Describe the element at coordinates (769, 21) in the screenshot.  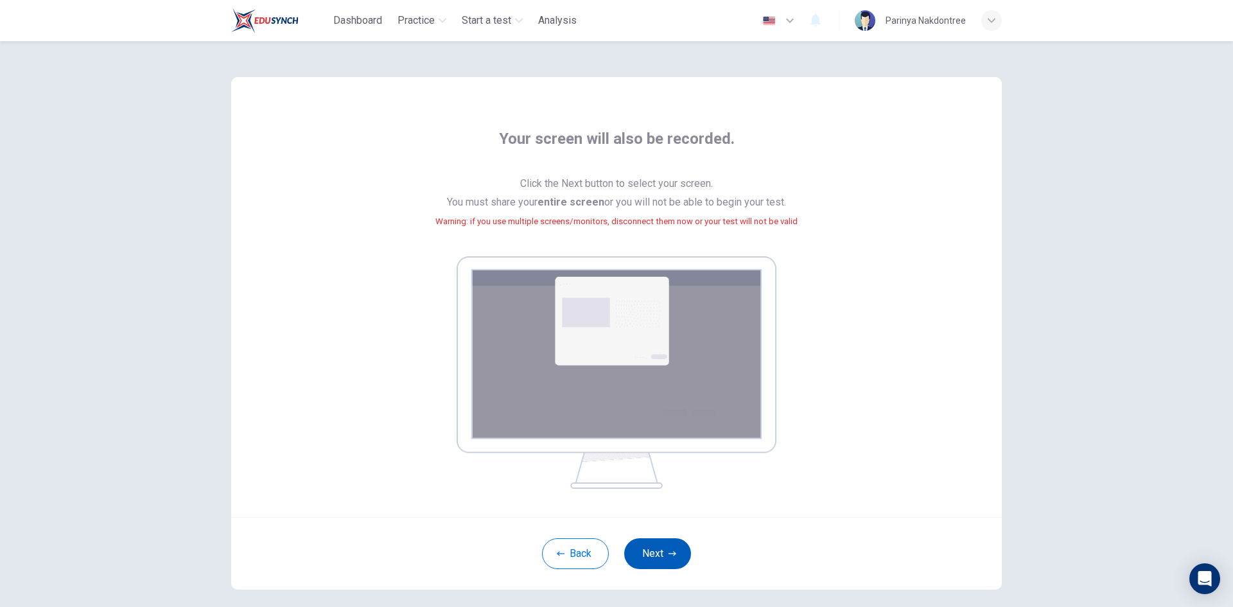
I see `img: en` at that location.